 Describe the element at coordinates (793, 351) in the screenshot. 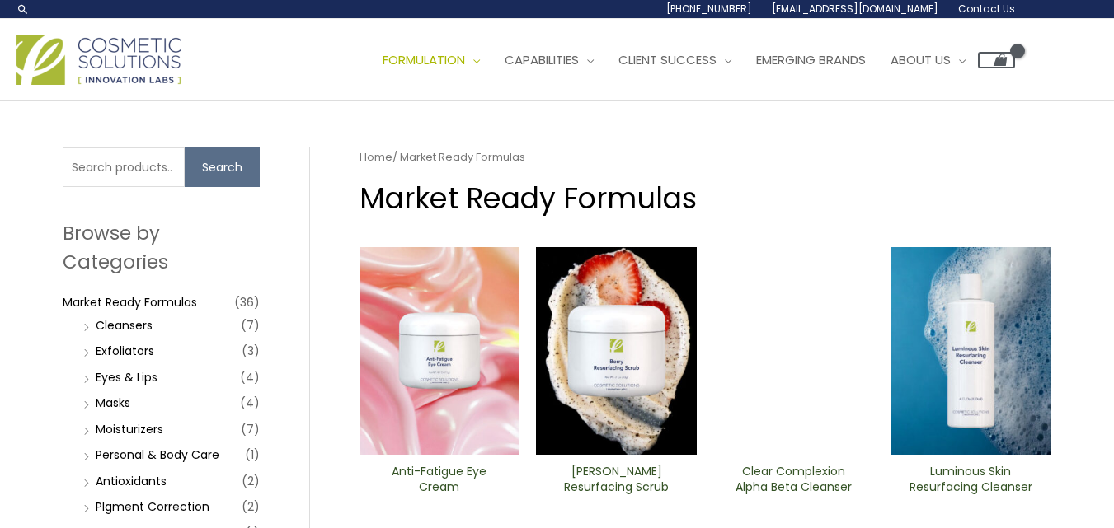

I see `img: Clear Complexion Alpha Beta ​Cleanser` at that location.